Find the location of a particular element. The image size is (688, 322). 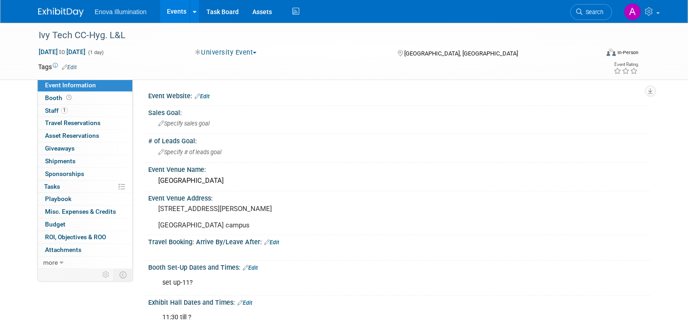

a: Search is located at coordinates (591, 12).